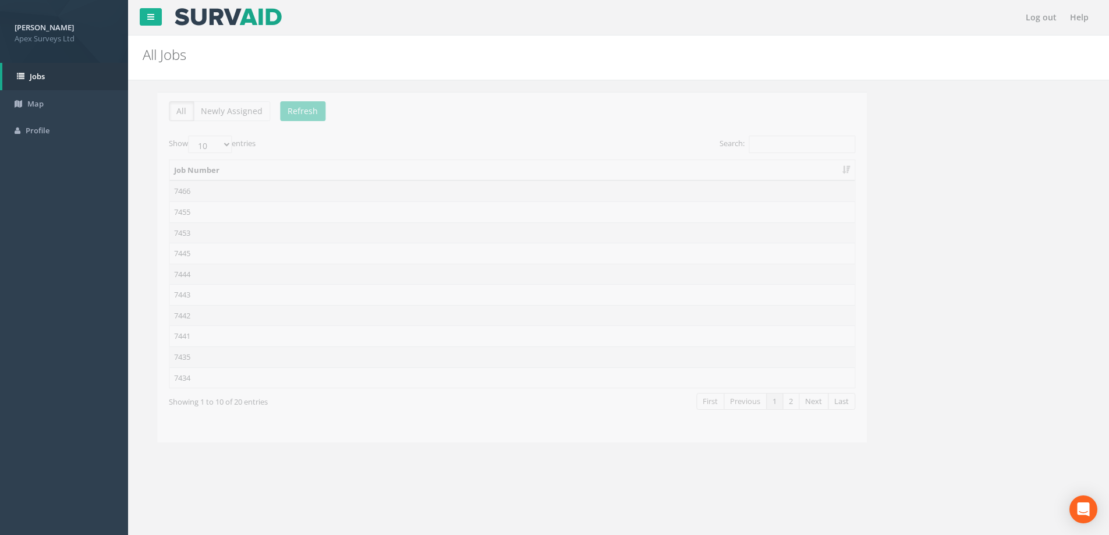 The image size is (1109, 535). Describe the element at coordinates (696, 401) in the screenshot. I see `a: First` at that location.